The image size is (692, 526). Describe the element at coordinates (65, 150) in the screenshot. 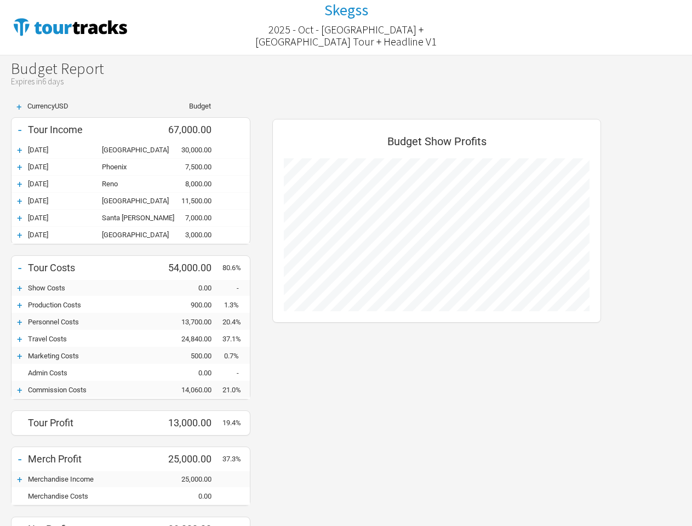

I see `div: 18-Oct-25` at that location.